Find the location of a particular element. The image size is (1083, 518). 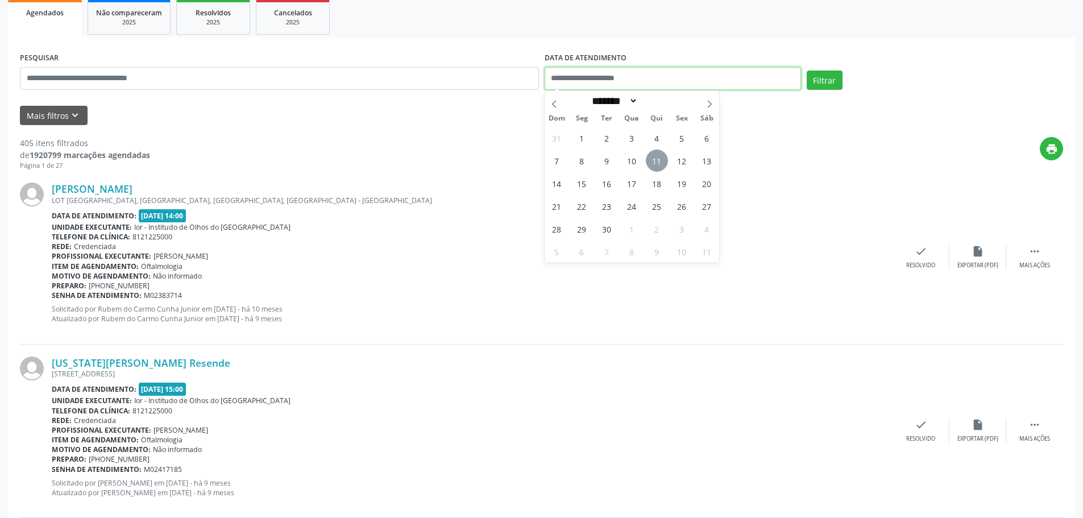

span: Qua is located at coordinates (632, 118).